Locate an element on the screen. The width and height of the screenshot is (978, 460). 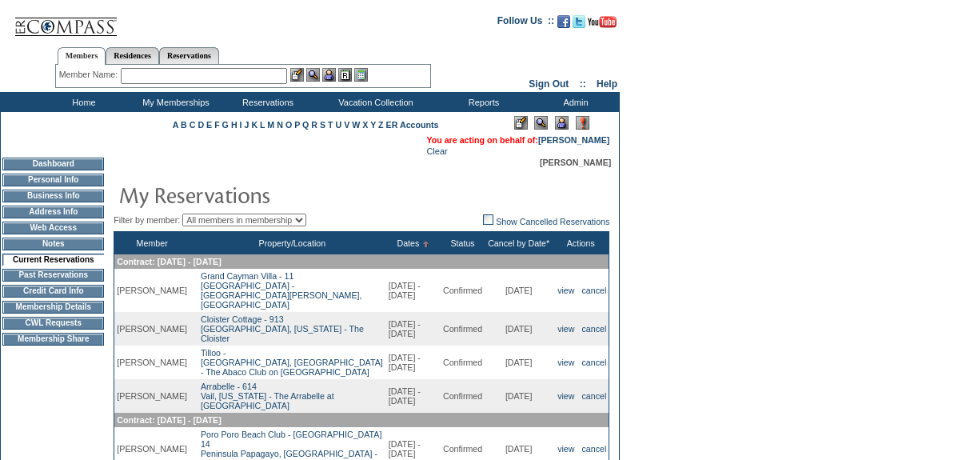
a: Cancel by Date* is located at coordinates (518, 243).